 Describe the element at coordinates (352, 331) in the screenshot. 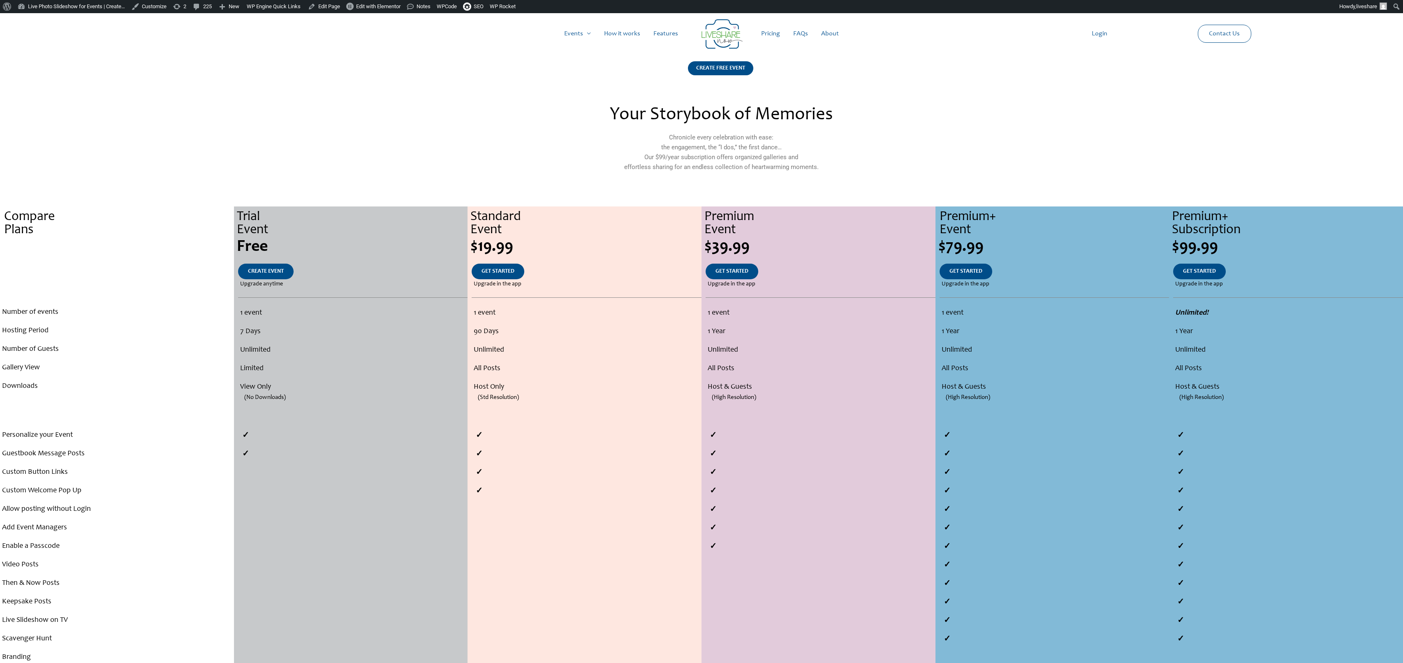

I see `li: 7 Days` at that location.